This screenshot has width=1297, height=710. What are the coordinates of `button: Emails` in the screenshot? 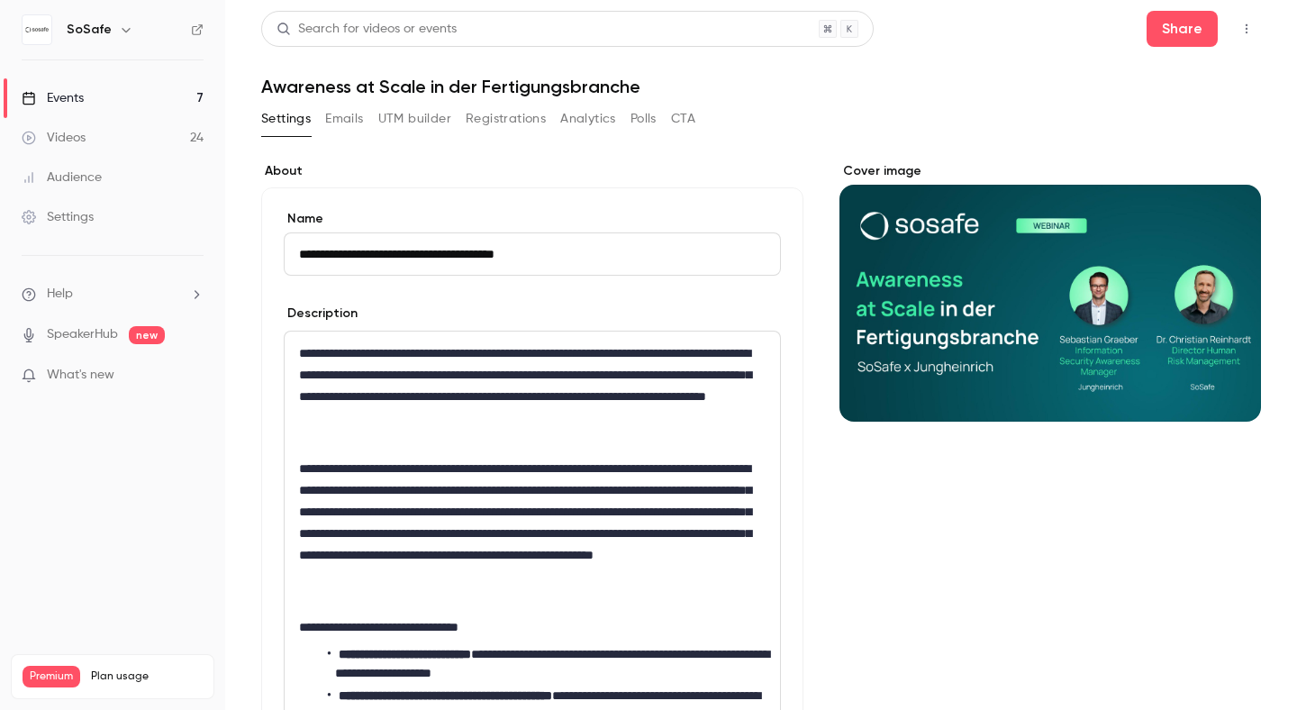 It's located at (344, 119).